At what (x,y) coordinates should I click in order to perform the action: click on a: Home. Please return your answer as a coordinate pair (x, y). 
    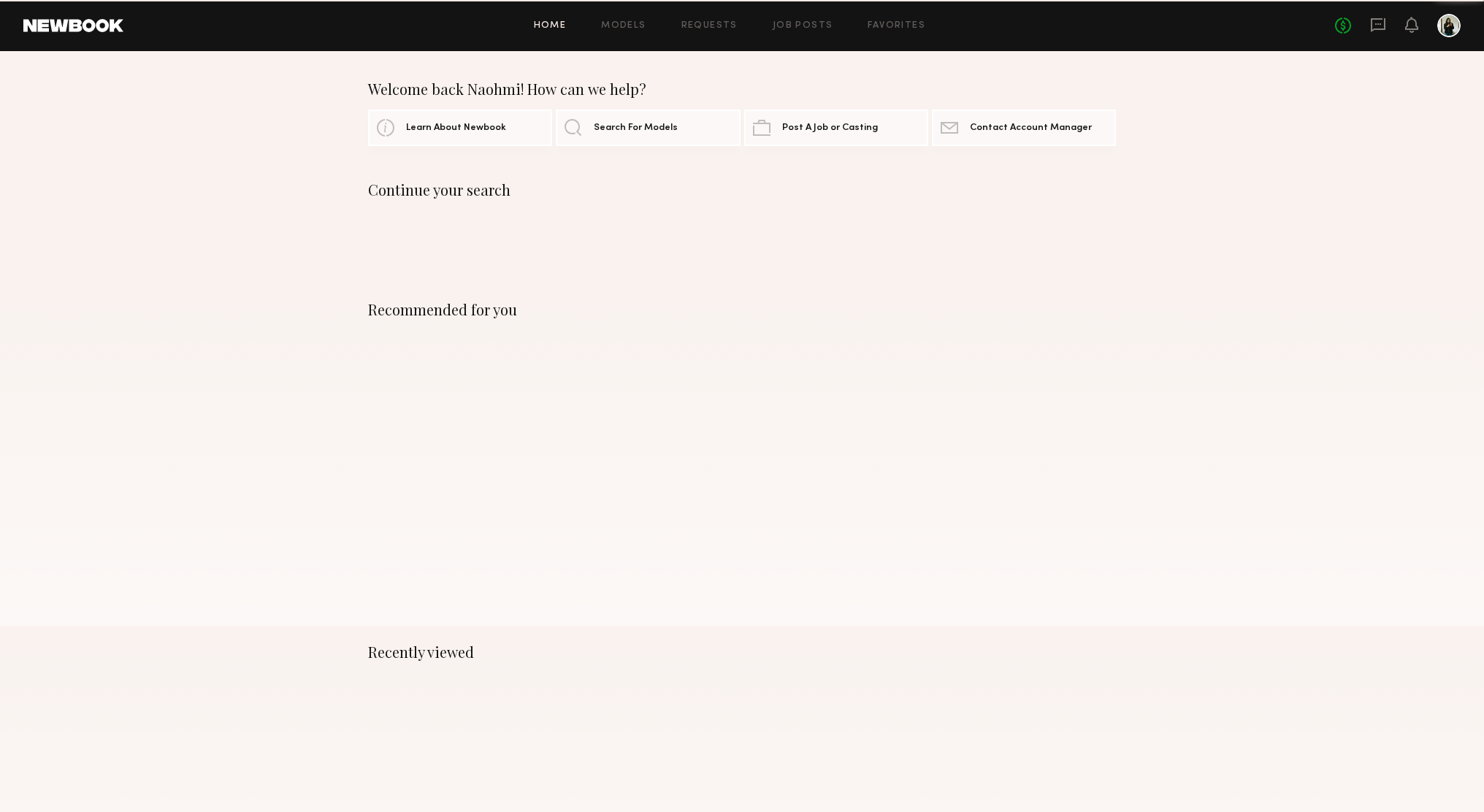
    Looking at the image, I should click on (550, 26).